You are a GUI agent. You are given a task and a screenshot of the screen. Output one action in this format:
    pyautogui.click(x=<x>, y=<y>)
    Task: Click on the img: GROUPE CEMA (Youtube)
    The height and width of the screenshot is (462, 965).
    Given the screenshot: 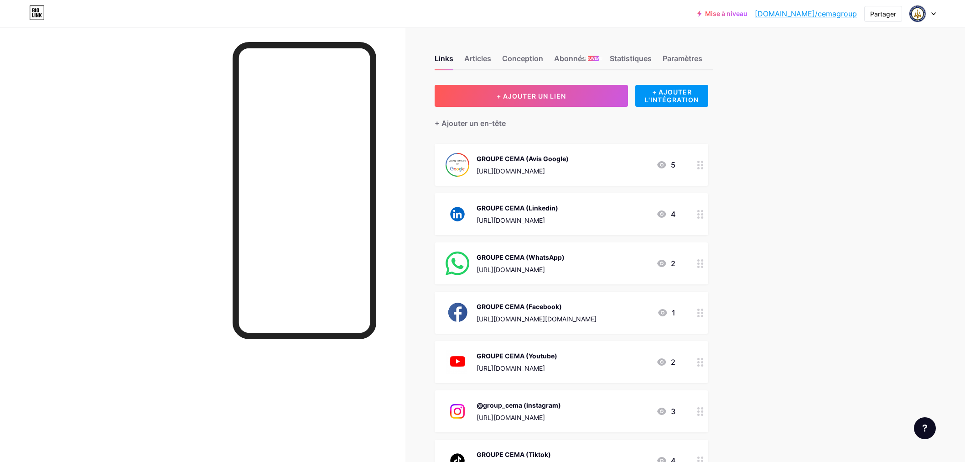 What is the action you would take?
    pyautogui.click(x=457, y=362)
    